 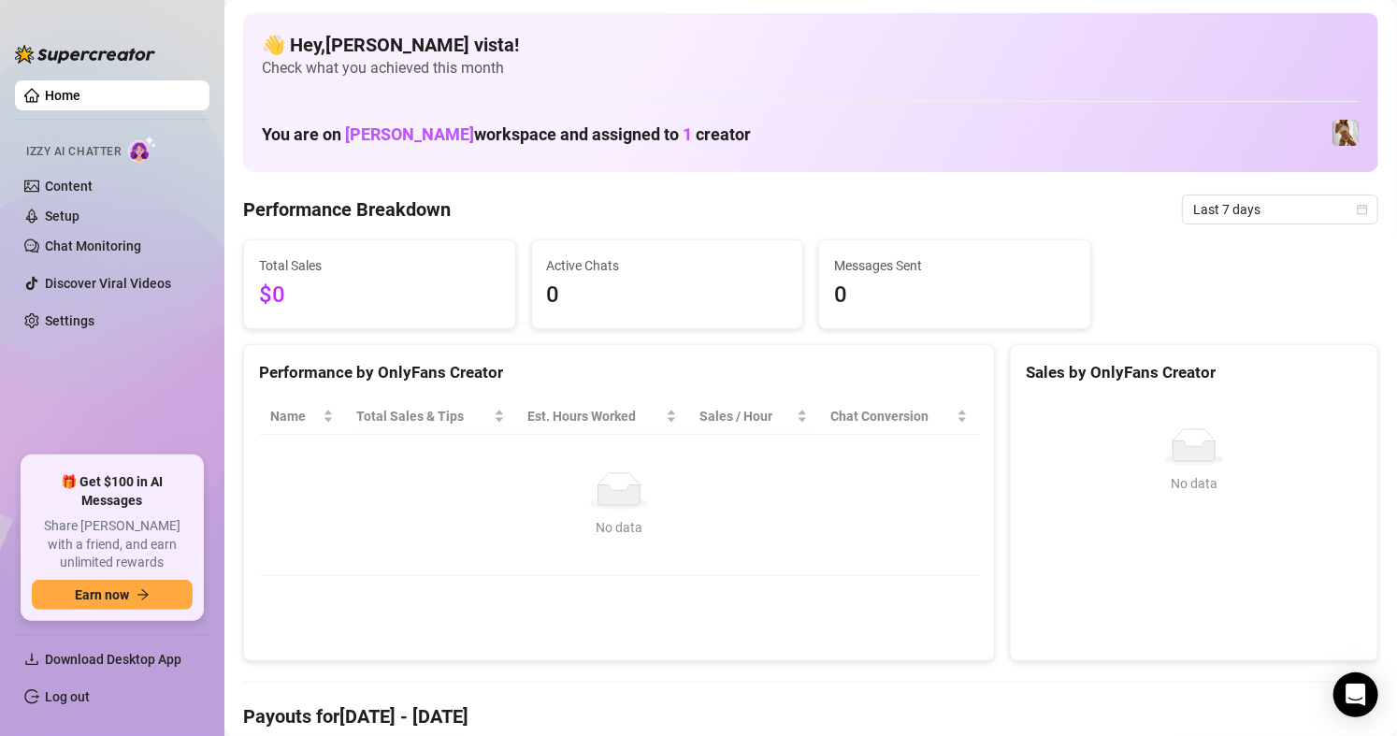 I want to click on span: Download Desktop App, so click(x=113, y=659).